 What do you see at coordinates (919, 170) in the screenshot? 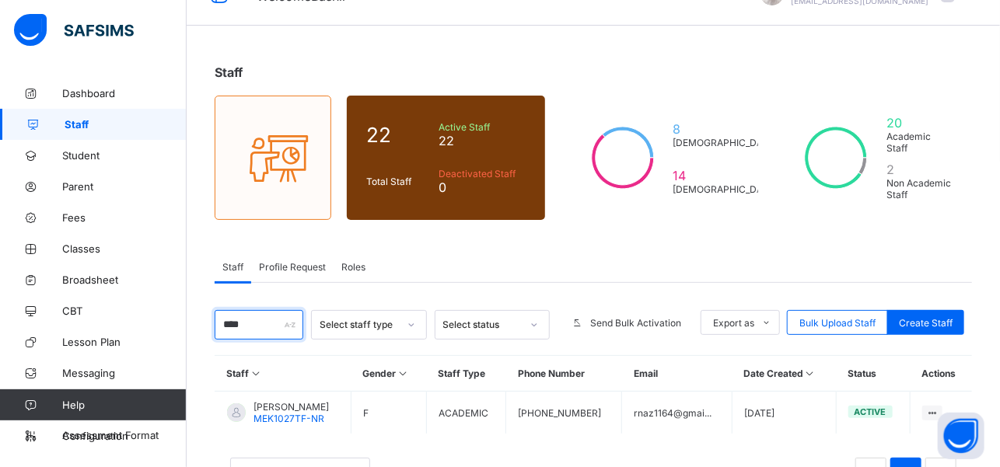
I see `span: 2` at bounding box center [919, 170].